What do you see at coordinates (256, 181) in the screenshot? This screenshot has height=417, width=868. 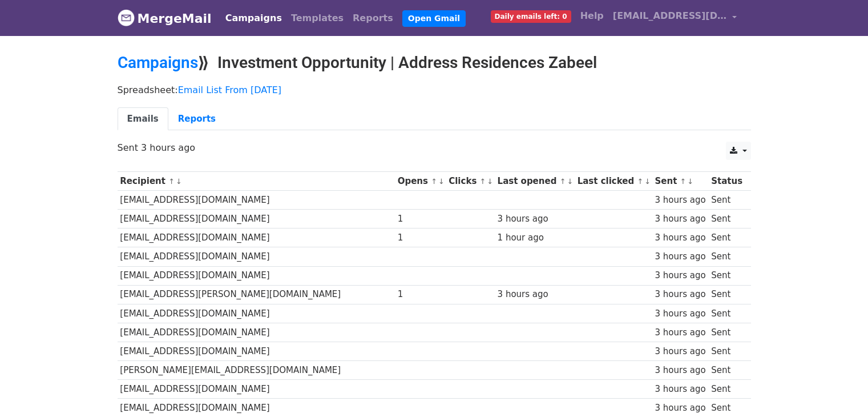 I see `th: Recipient` at bounding box center [256, 181].